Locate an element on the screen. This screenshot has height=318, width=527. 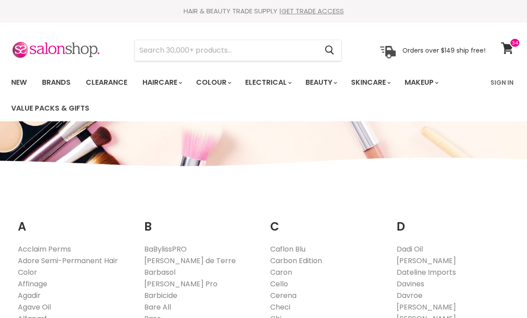
a: Makeup is located at coordinates (421, 83).